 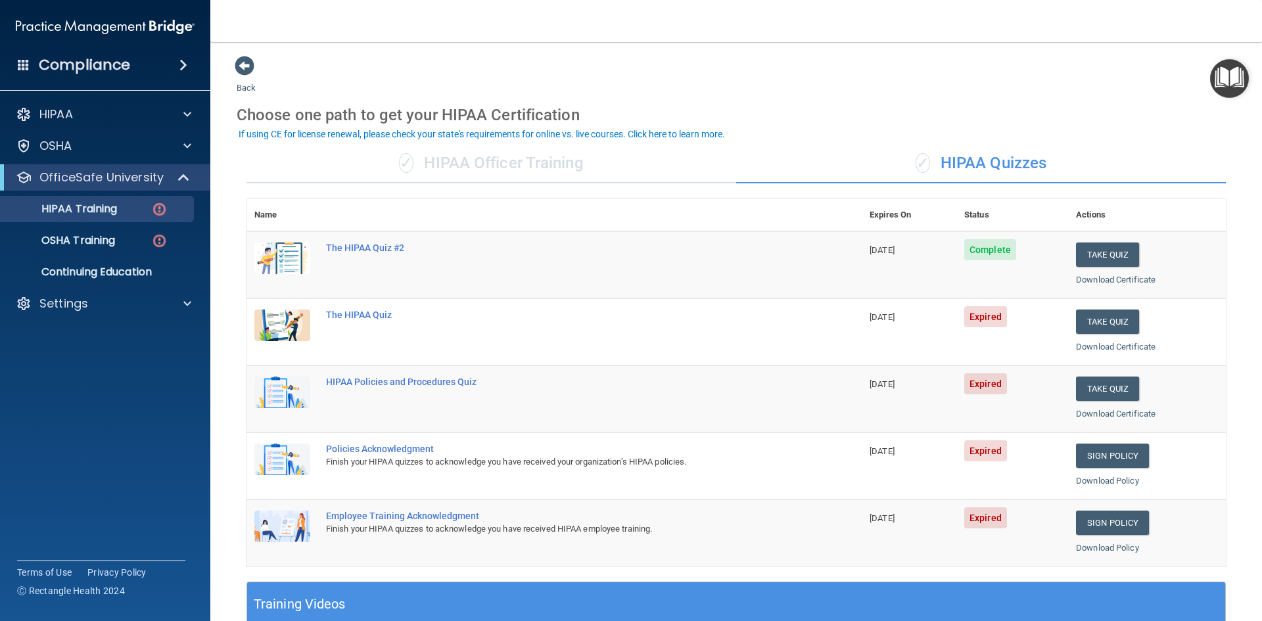 What do you see at coordinates (482, 134) in the screenshot?
I see `button: If using CE for license renewal, please check your state's requirements for online vs. live cours...` at bounding box center [482, 134].